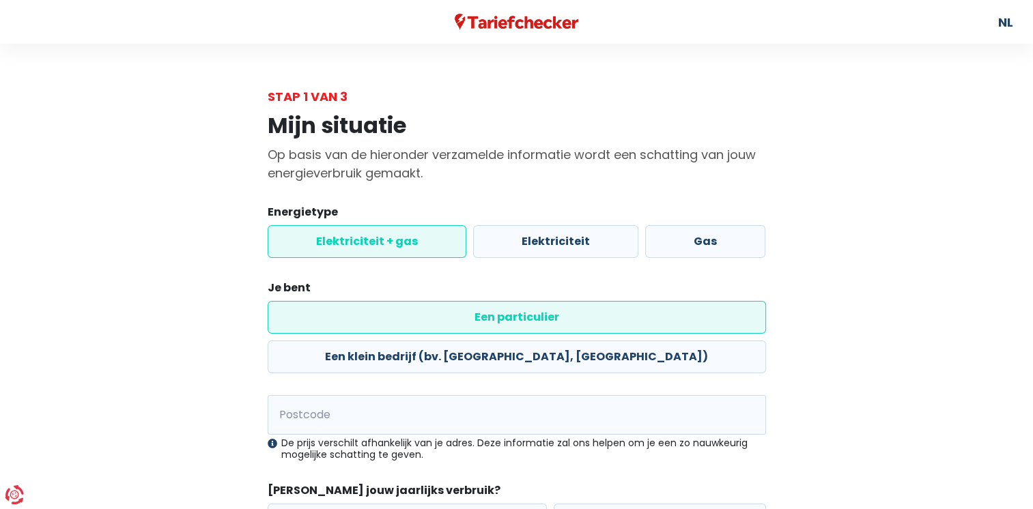 Image resolution: width=1033 pixels, height=509 pixels. Describe the element at coordinates (517, 317) in the screenshot. I see `label: Een particulier` at that location.